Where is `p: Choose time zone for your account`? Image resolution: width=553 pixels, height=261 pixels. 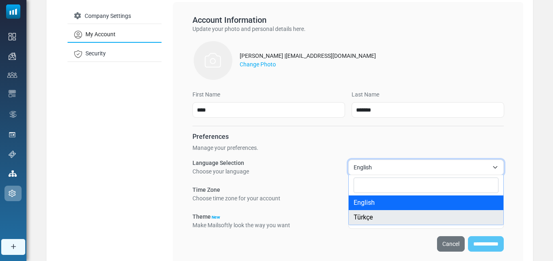
p: Choose time zone for your account is located at coordinates (237, 198).